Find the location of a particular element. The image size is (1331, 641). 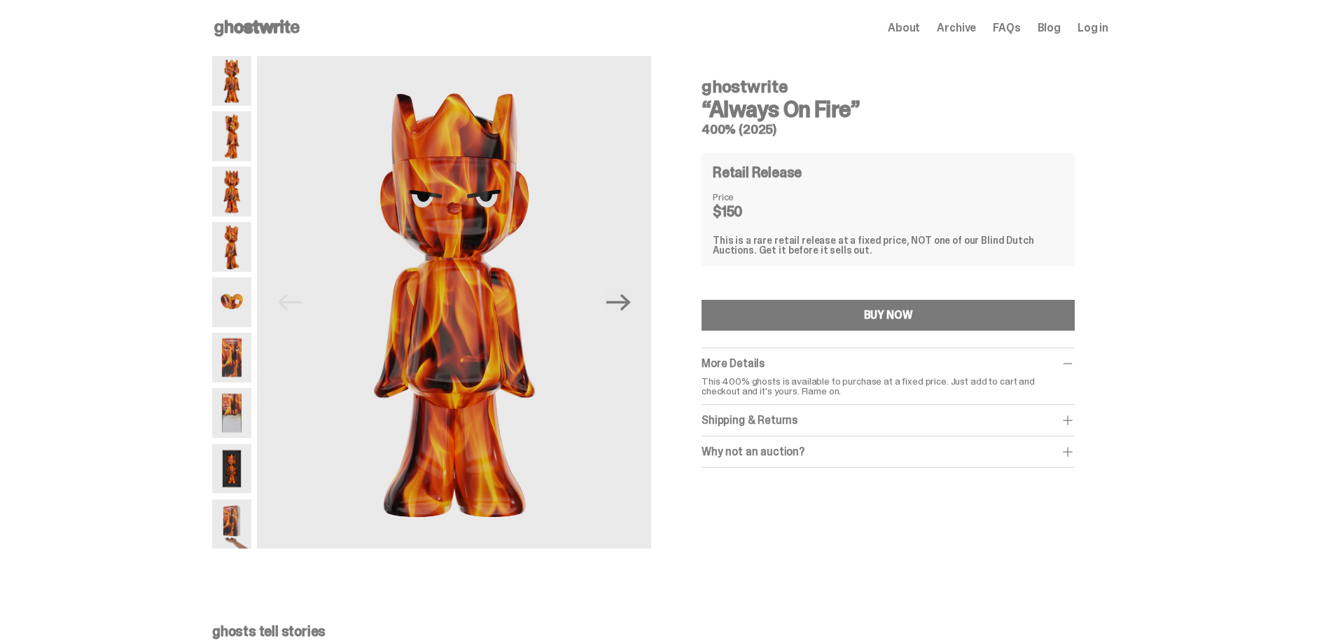

img: Always-On-Fire---Website-Archive.2485X.png is located at coordinates (232, 136).